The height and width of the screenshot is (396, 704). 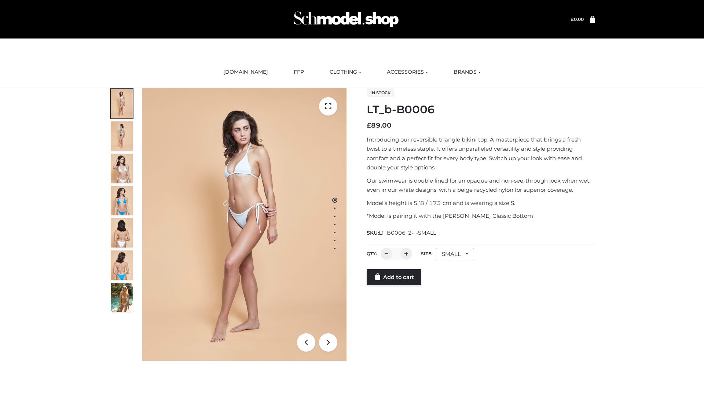 What do you see at coordinates (577, 19) in the screenshot?
I see `a: £0.00` at bounding box center [577, 19].